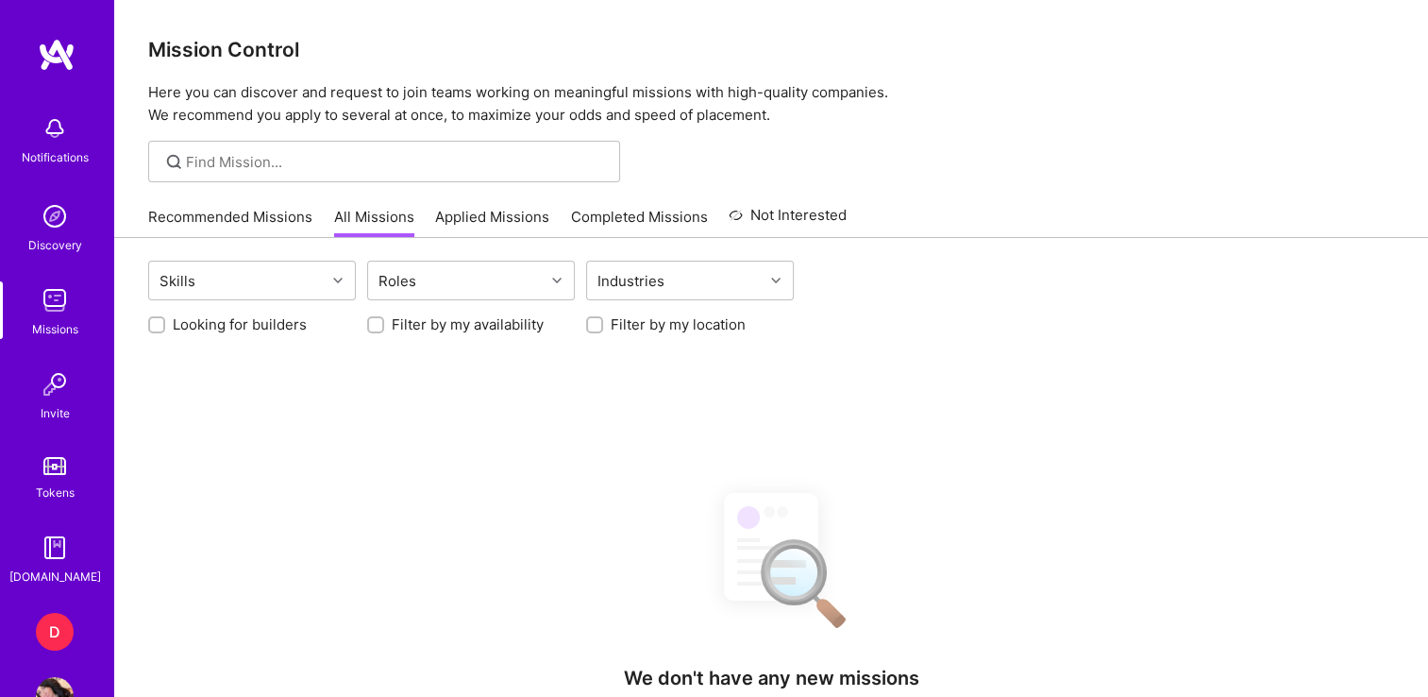 This screenshot has height=697, width=1428. Describe the element at coordinates (771, 104) in the screenshot. I see `p: Here you can discover and request to join teams working on meaningful missions with high-quality ...` at that location.